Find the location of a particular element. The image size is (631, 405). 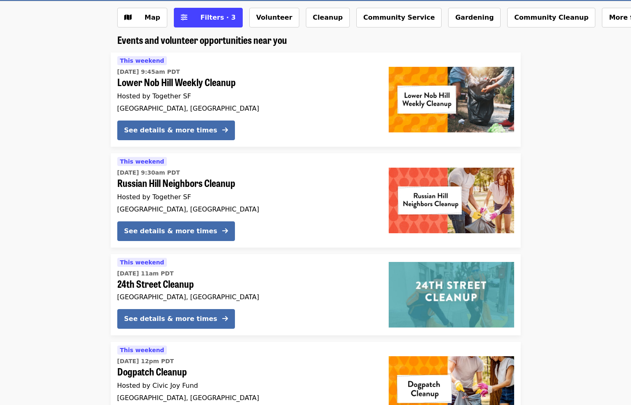

img: Russian Hill Neighbors Cleanup organized by Together SF is located at coordinates (451, 201).